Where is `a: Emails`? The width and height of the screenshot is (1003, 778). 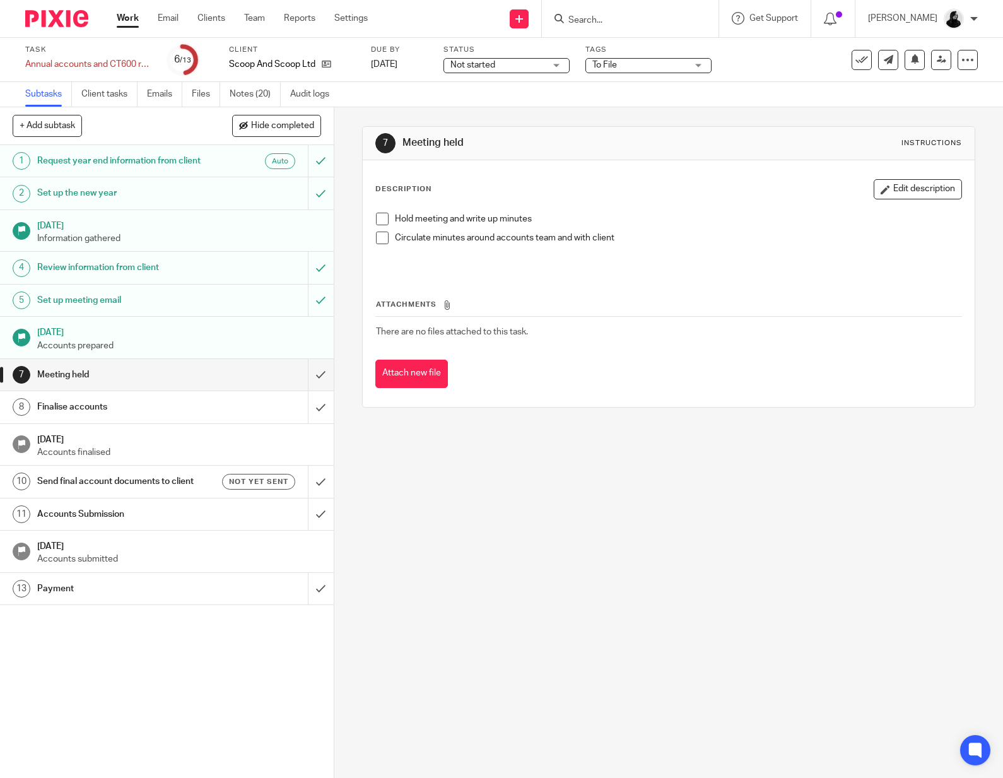
a: Emails is located at coordinates (165, 94).